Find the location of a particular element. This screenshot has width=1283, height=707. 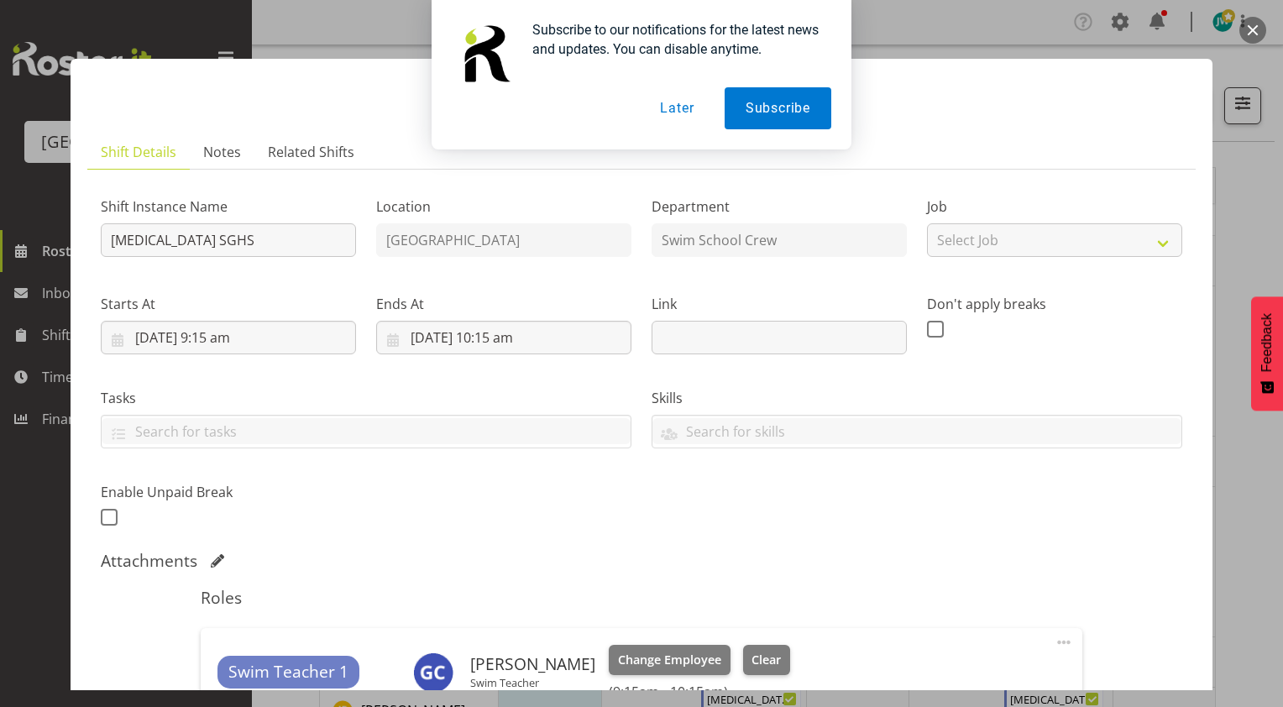

input: Search for tasks is located at coordinates (366, 431).